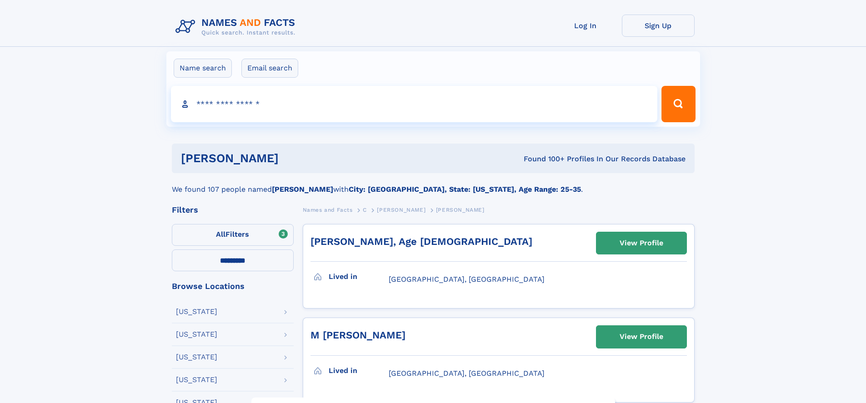  I want to click on a: C, so click(365, 210).